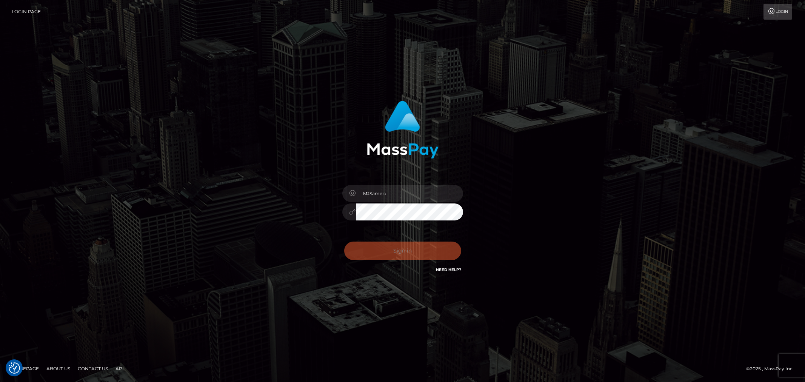  What do you see at coordinates (448, 270) in the screenshot?
I see `a: Need Help?` at bounding box center [448, 270].